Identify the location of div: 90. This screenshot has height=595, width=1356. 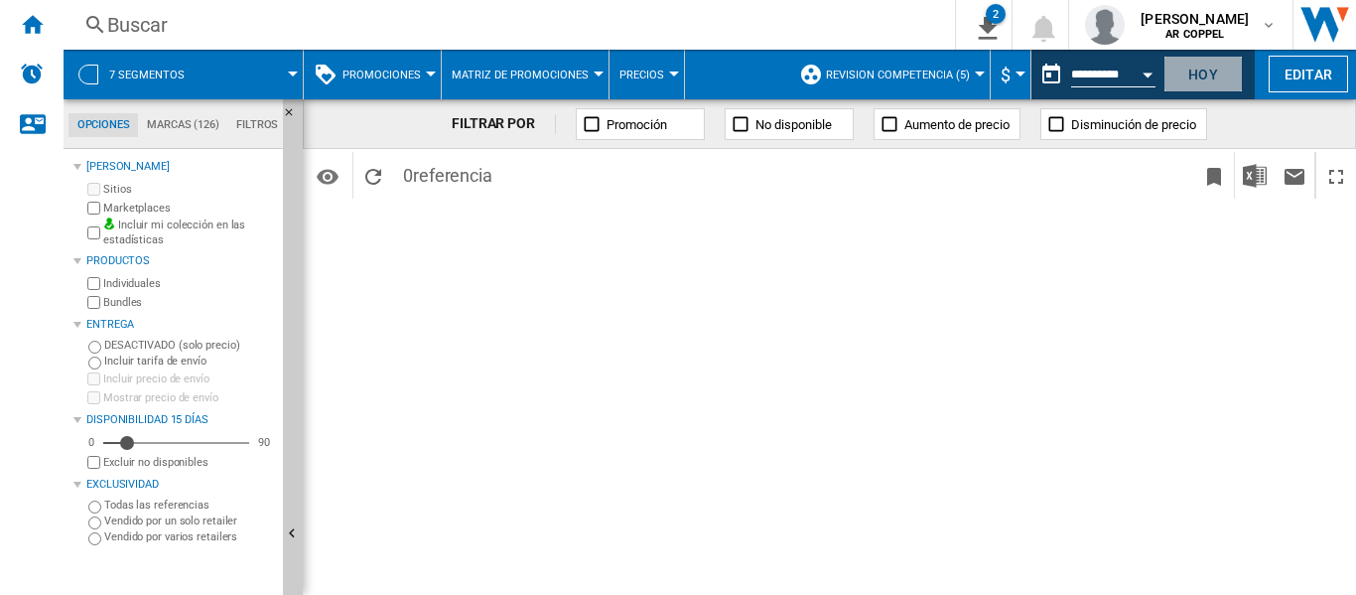
(264, 442).